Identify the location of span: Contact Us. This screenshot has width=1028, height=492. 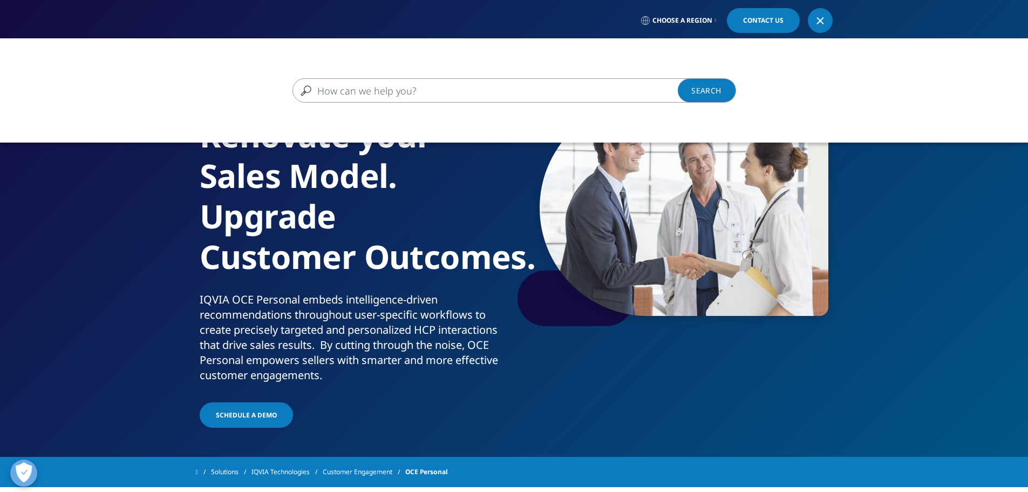
(763, 21).